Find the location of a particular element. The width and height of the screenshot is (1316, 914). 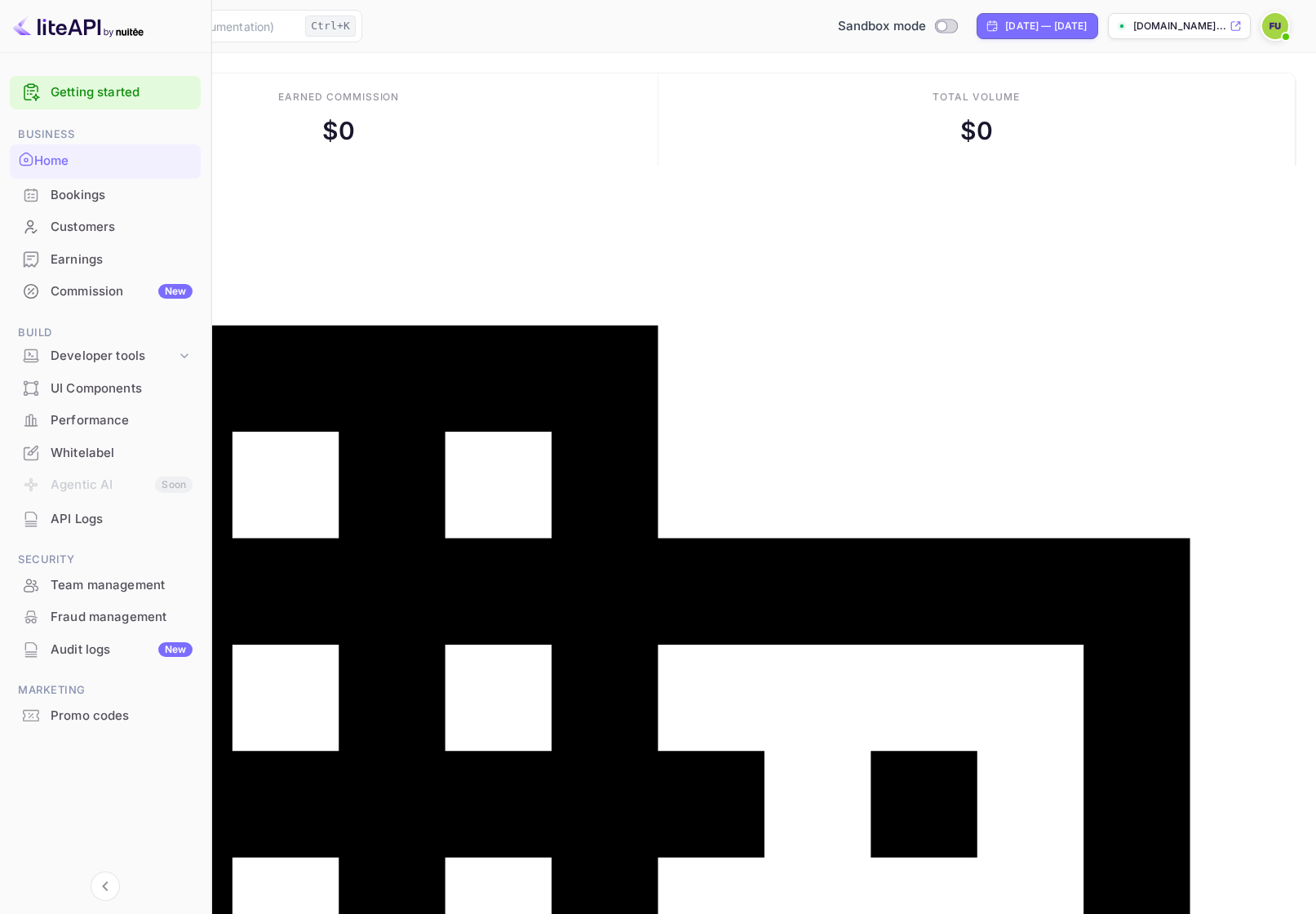

img: Feot1000 User is located at coordinates (1276, 26).